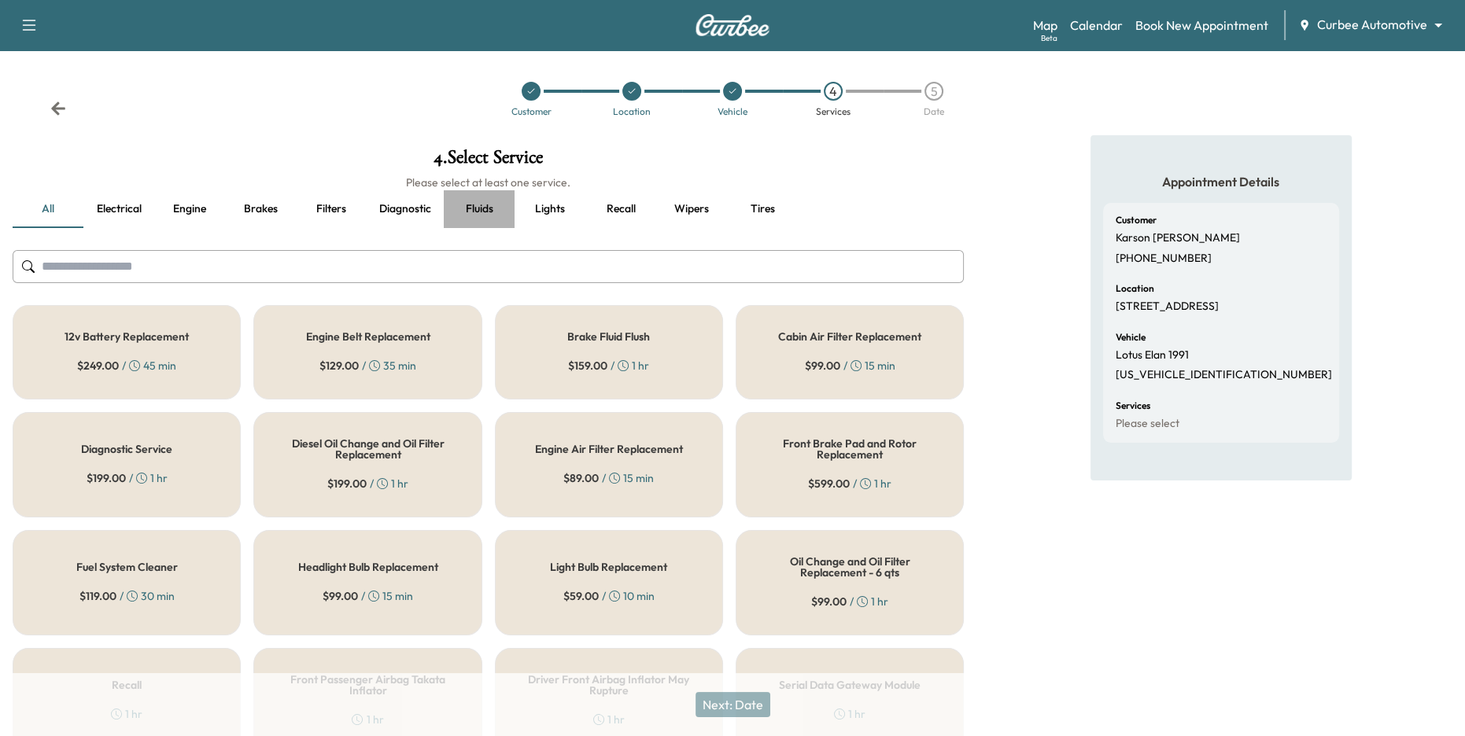  I want to click on h5: Oil Change and Oil Filter Replacement - 6 qts, so click(850, 567).